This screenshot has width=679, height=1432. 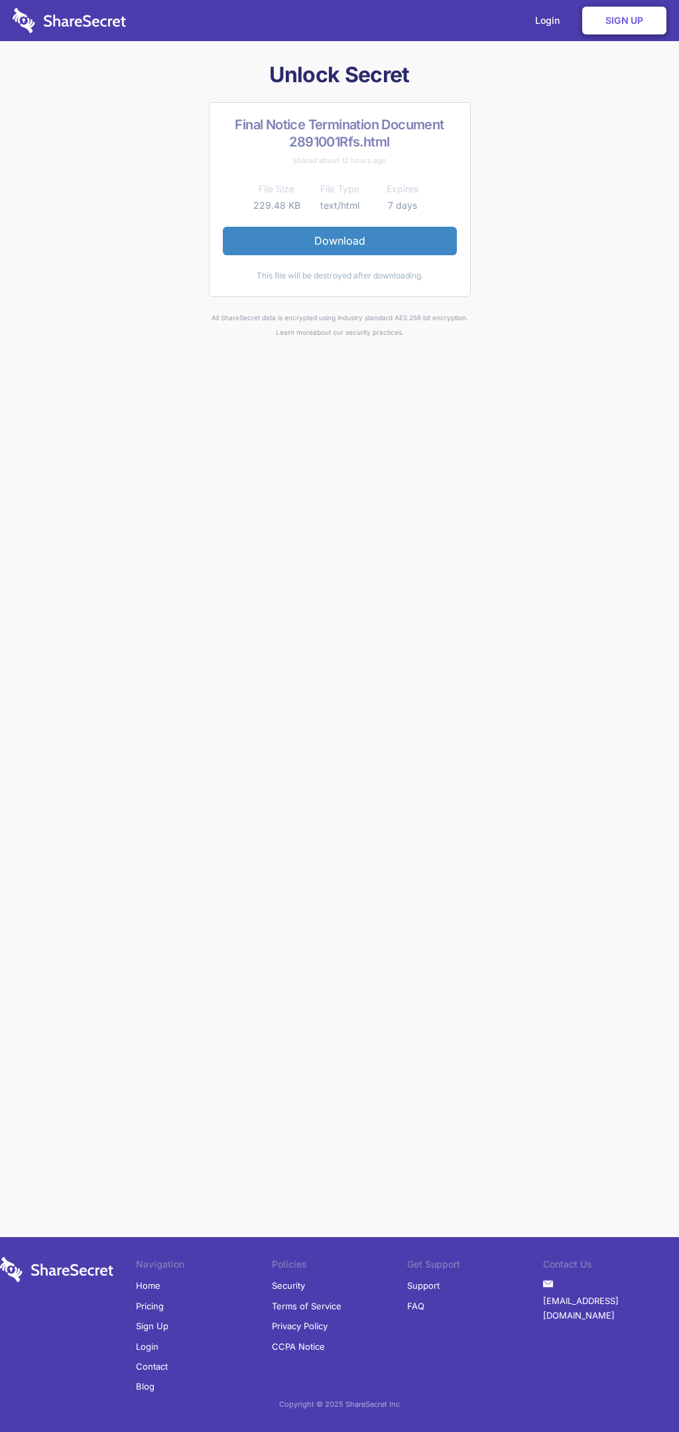 What do you see at coordinates (340, 1267) in the screenshot?
I see `li: Policies` at bounding box center [340, 1267].